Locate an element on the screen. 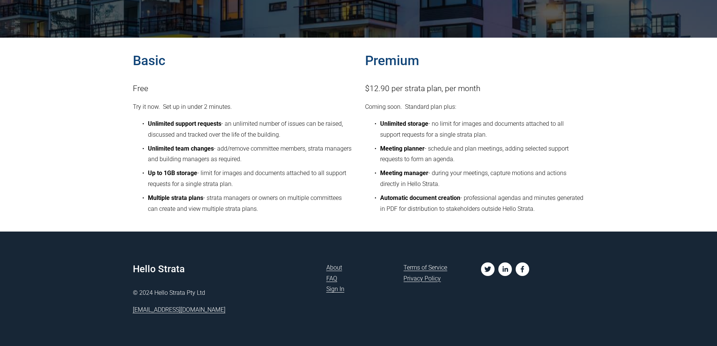 This screenshot has height=346, width=717. strong: Unlimited support requests is located at coordinates (184, 123).